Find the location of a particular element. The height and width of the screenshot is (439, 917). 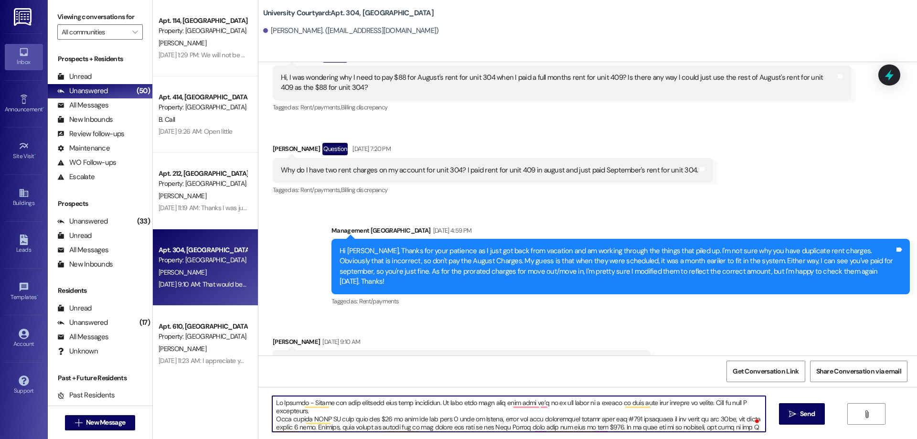

a: Account is located at coordinates (24, 338).